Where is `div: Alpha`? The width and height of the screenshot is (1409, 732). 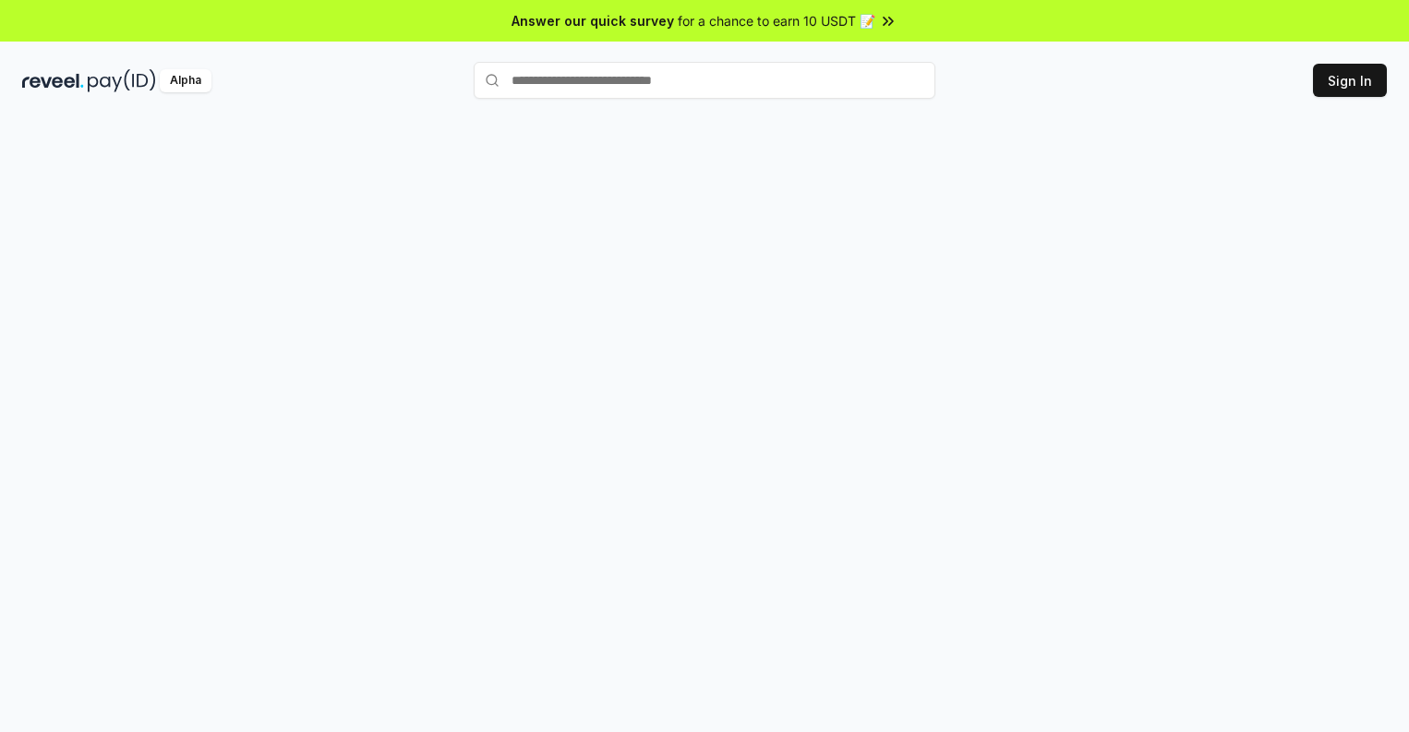 div: Alpha is located at coordinates (186, 80).